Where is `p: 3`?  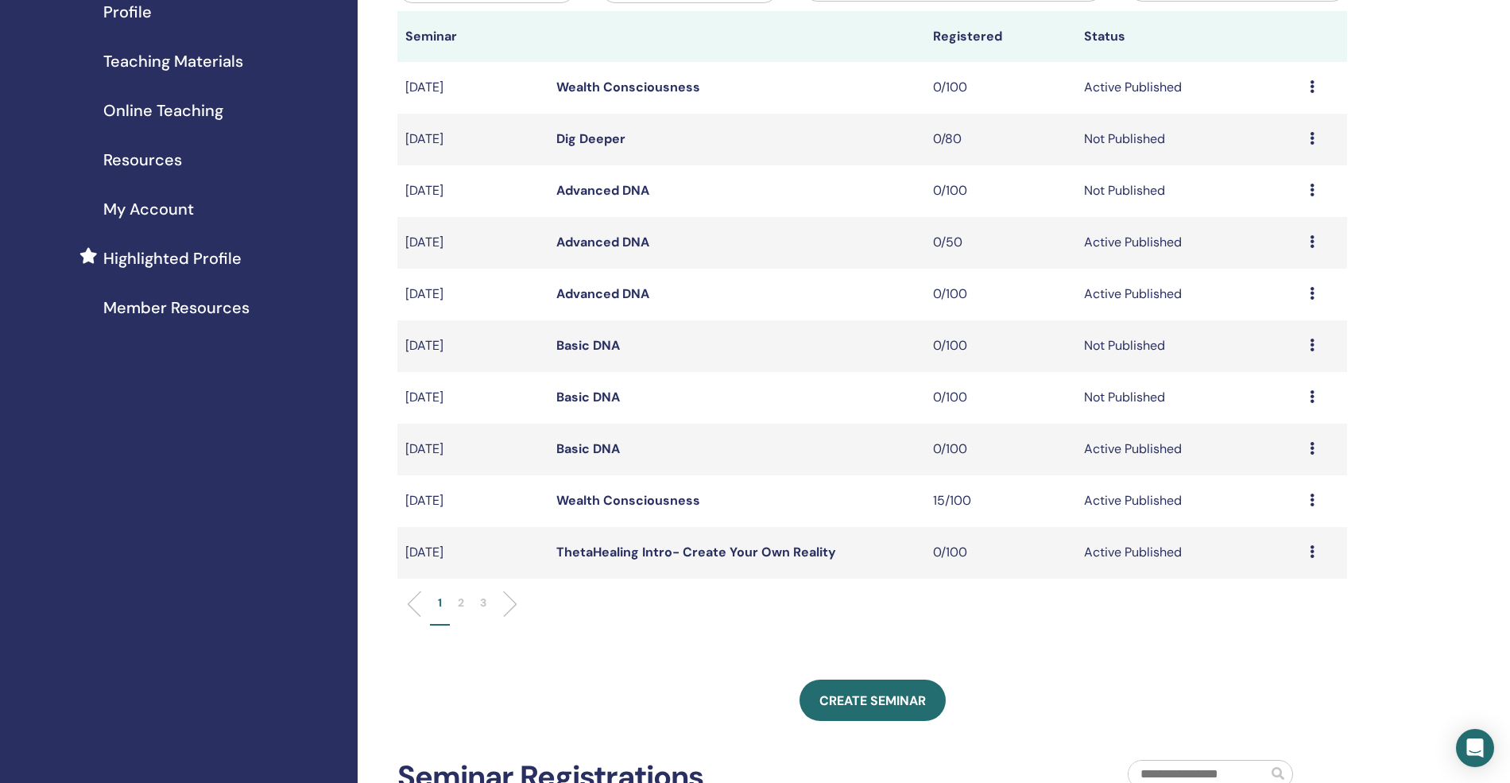
p: 3 is located at coordinates (483, 603).